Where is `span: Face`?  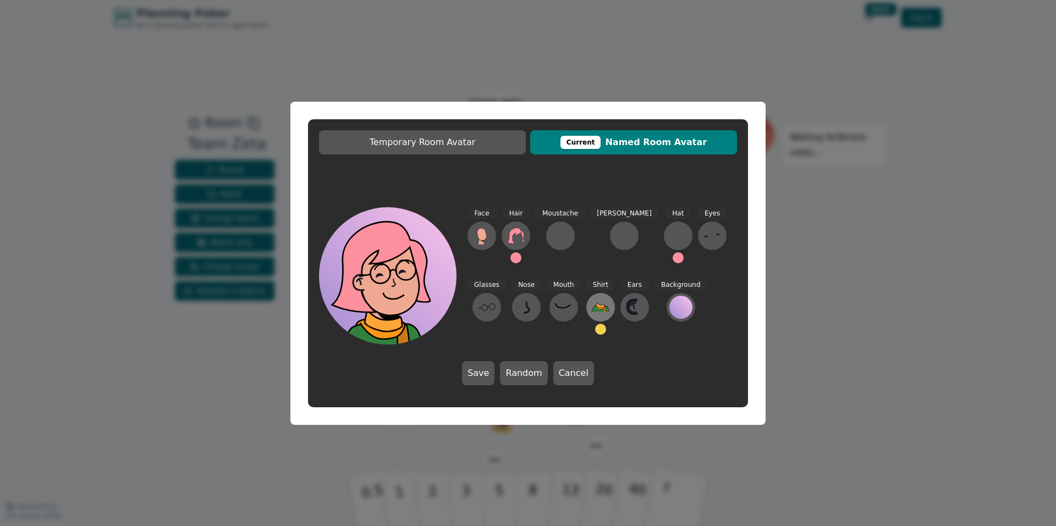 span: Face is located at coordinates (481, 213).